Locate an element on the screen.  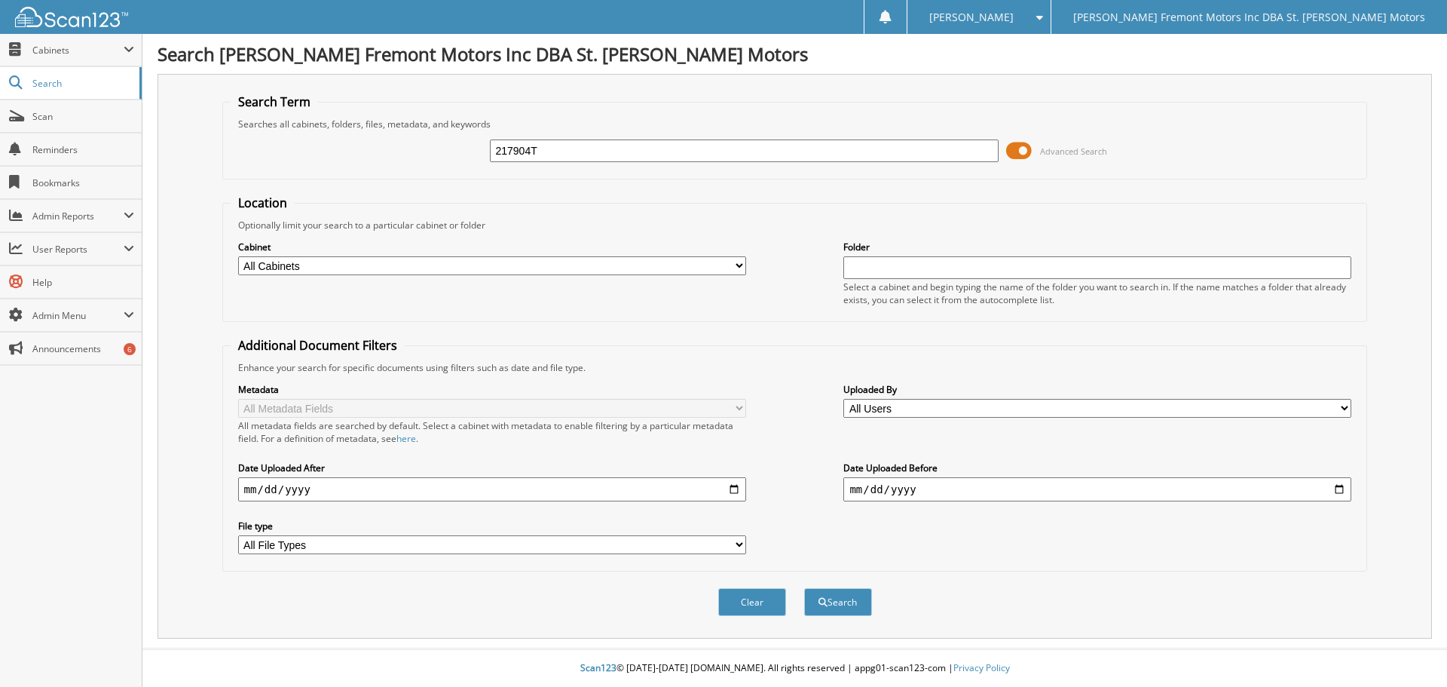
span: Advanced Search is located at coordinates (1073, 151).